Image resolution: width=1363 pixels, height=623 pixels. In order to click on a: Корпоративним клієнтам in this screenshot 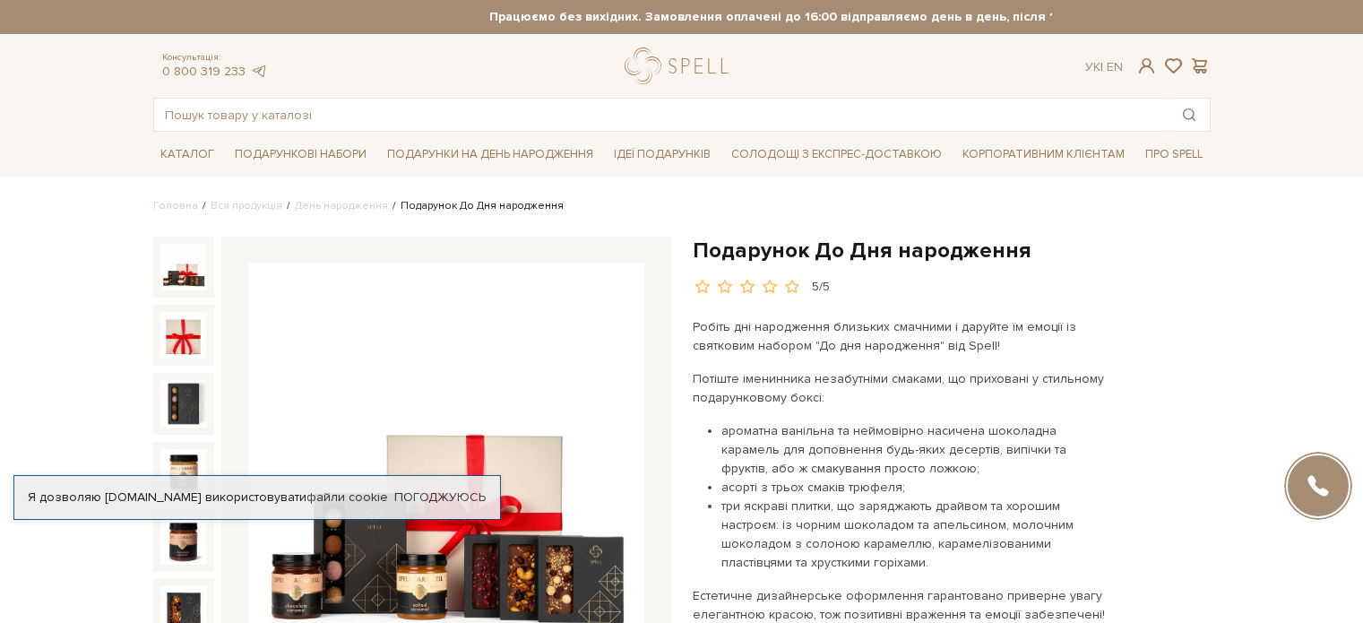, I will do `click(1043, 154)`.